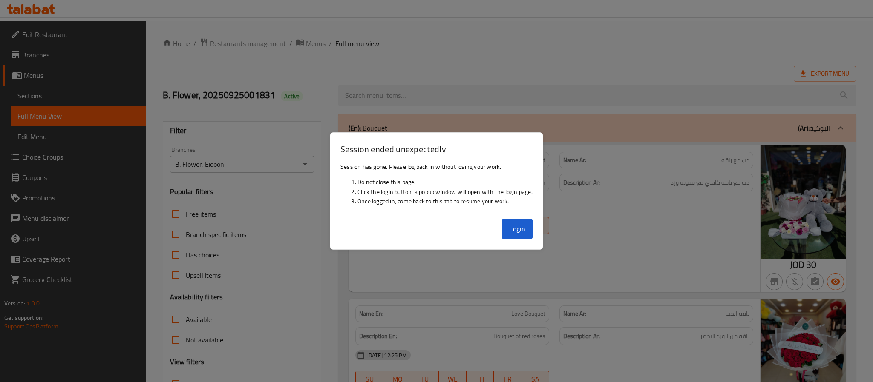  I want to click on button: Login, so click(517, 229).